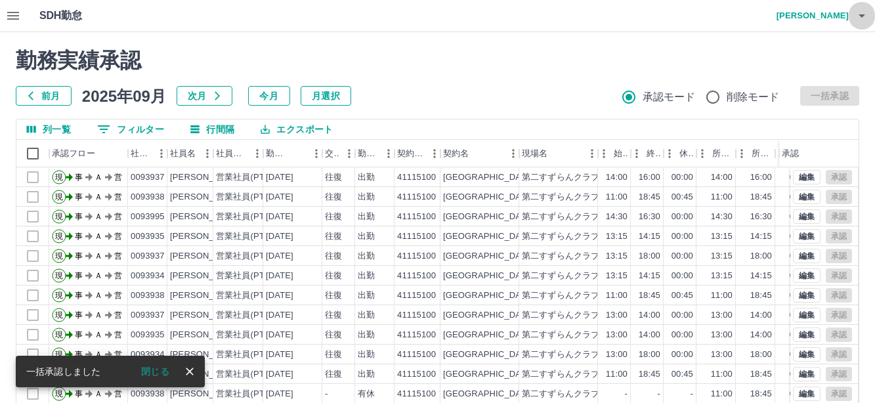 This screenshot has height=403, width=875. What do you see at coordinates (753, 97) in the screenshot?
I see `span: 削除モード` at bounding box center [753, 97].